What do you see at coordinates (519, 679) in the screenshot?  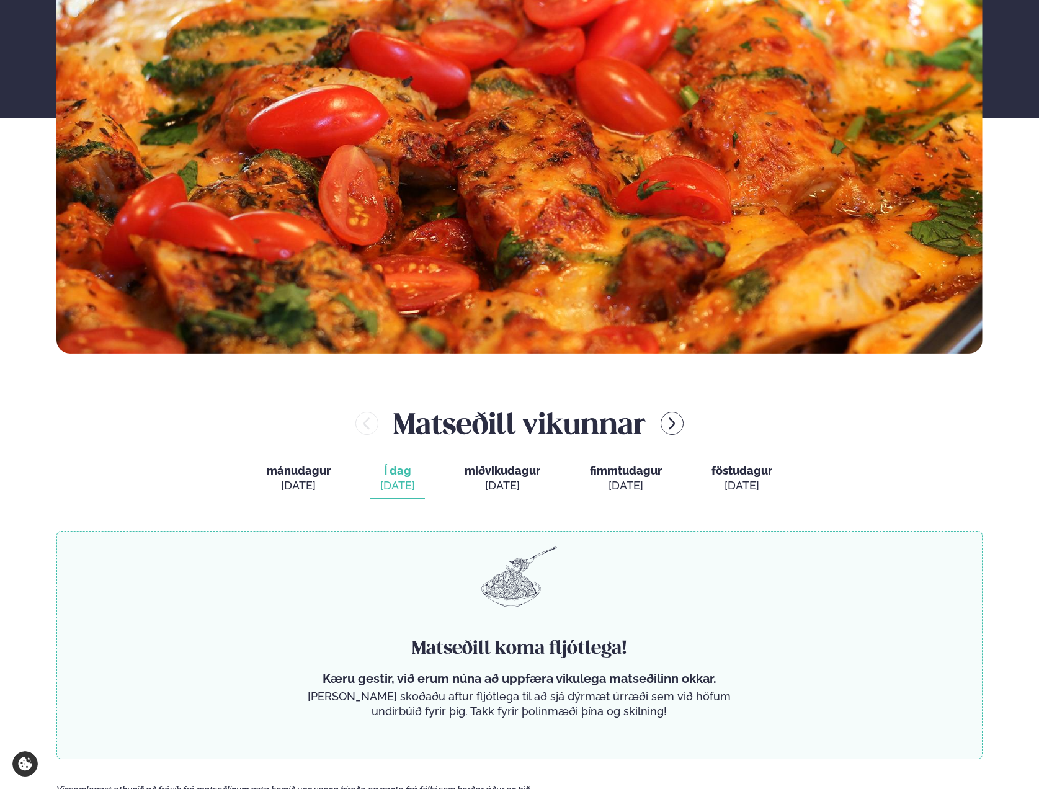 I see `p: Kæru gestir, við erum núna að uppfæra vikulega matseðilinn okkar.` at bounding box center [519, 679].